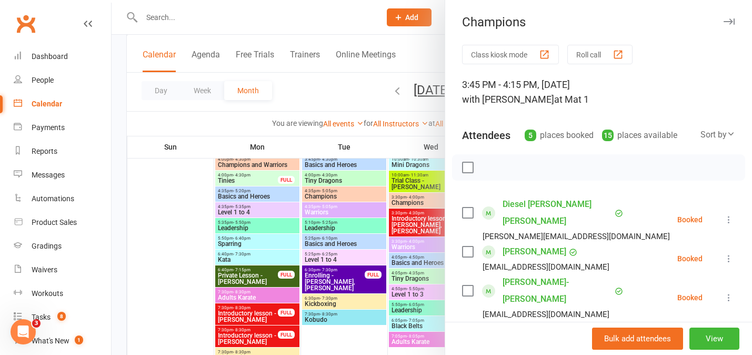 This screenshot has height=355, width=752. I want to click on a: Messages, so click(62, 175).